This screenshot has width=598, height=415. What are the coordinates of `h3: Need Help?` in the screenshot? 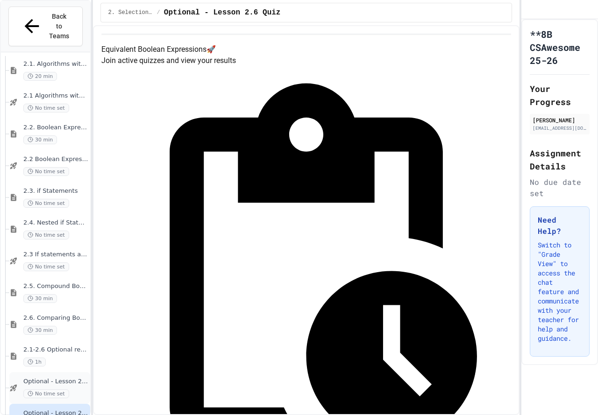 It's located at (560, 226).